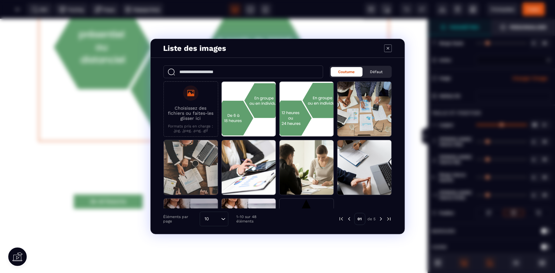  I want to click on button: Demande d'informations, so click(319, 182).